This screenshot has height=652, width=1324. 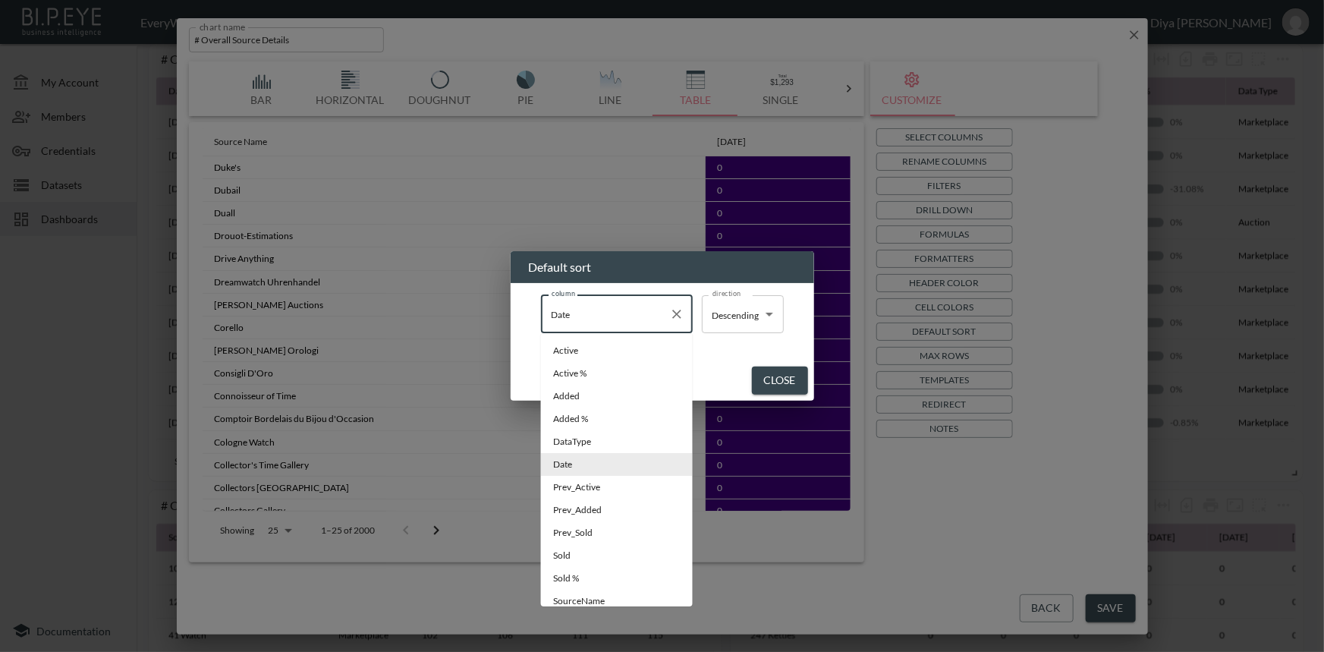 What do you see at coordinates (617, 578) in the screenshot?
I see `span: Sold %` at bounding box center [617, 578].